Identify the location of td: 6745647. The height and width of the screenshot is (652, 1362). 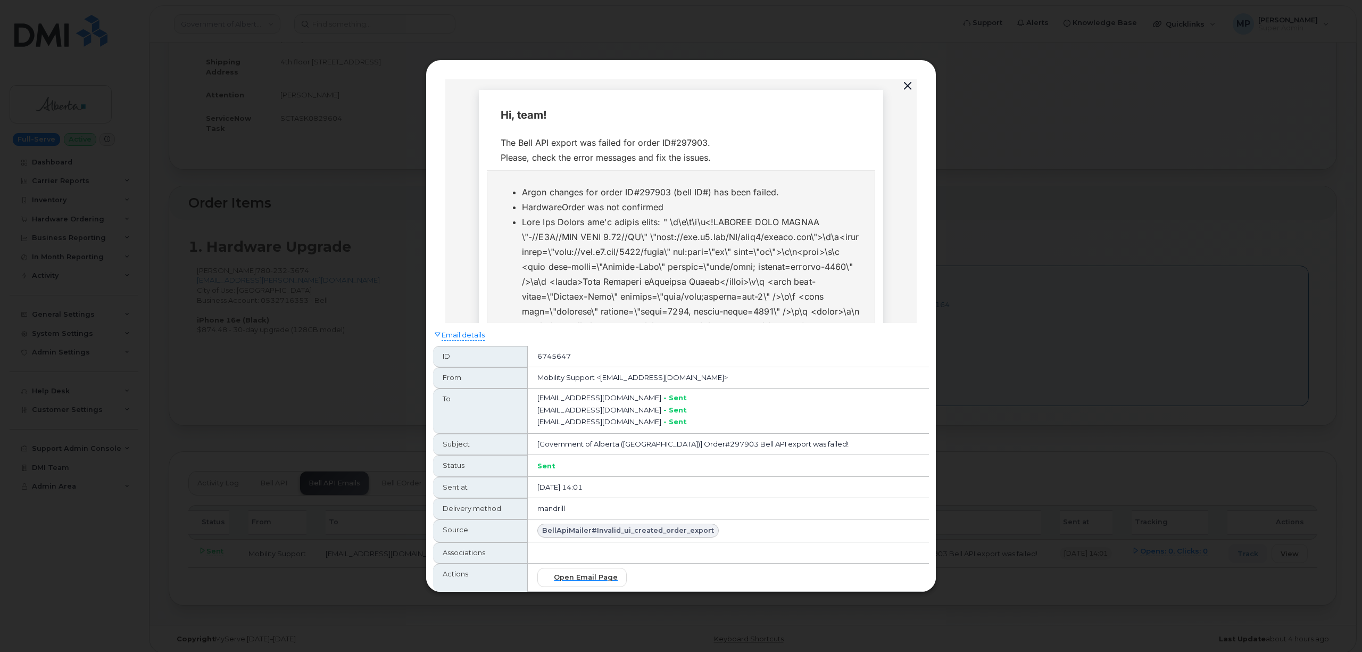
(728, 356).